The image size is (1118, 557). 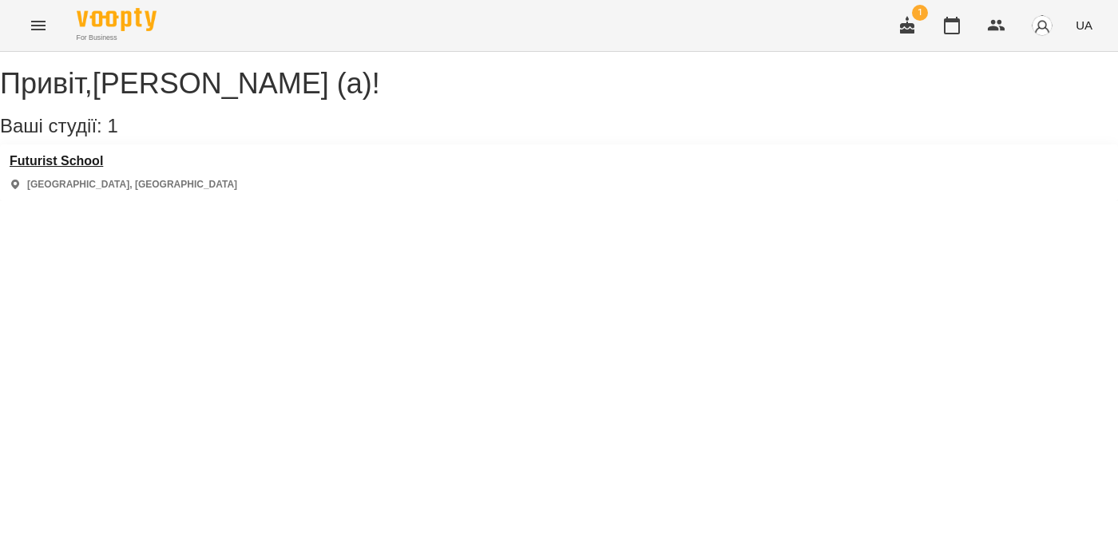 I want to click on span: UA, so click(x=1084, y=25).